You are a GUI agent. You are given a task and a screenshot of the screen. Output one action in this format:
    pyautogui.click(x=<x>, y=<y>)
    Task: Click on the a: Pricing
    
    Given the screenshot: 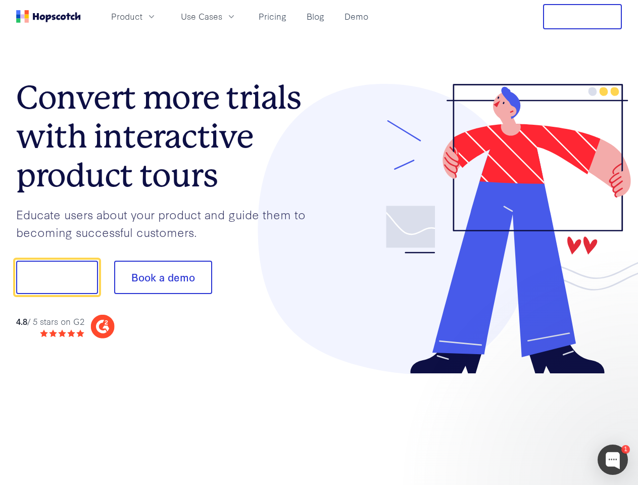 What is the action you would take?
    pyautogui.click(x=272, y=16)
    